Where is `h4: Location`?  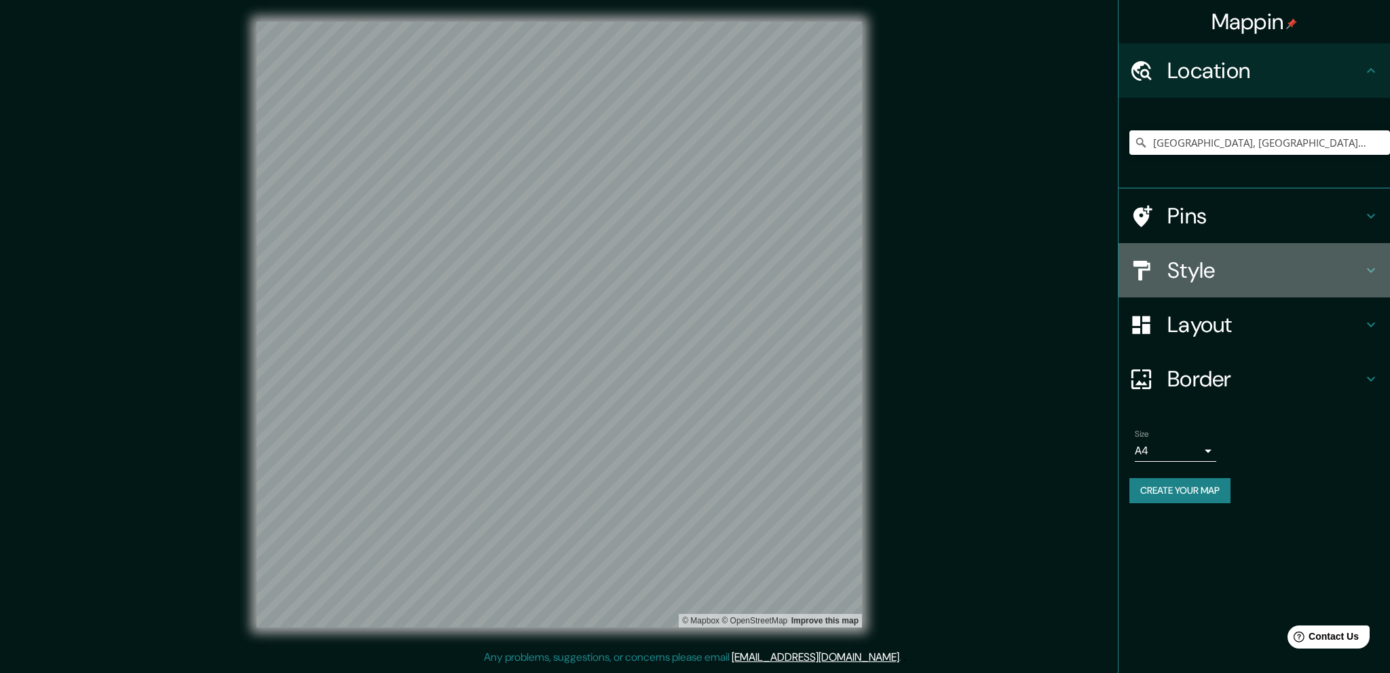
h4: Location is located at coordinates (1265, 71).